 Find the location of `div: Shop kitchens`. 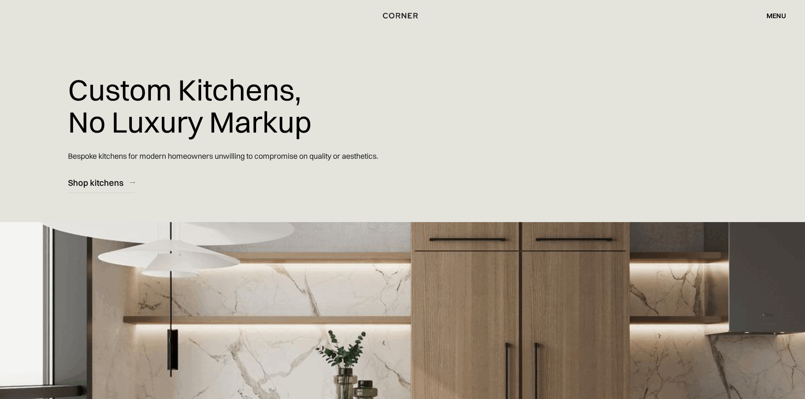

div: Shop kitchens is located at coordinates (95, 182).